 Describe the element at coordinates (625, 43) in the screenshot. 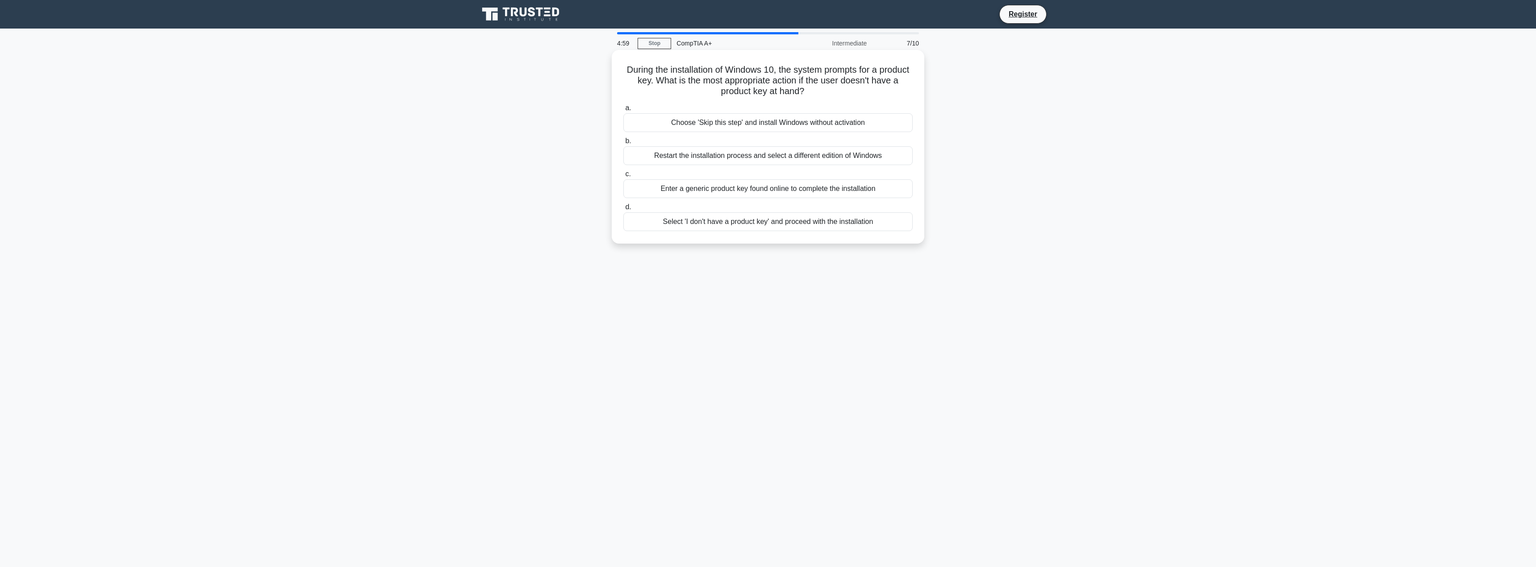

I see `div: 4:59` at that location.